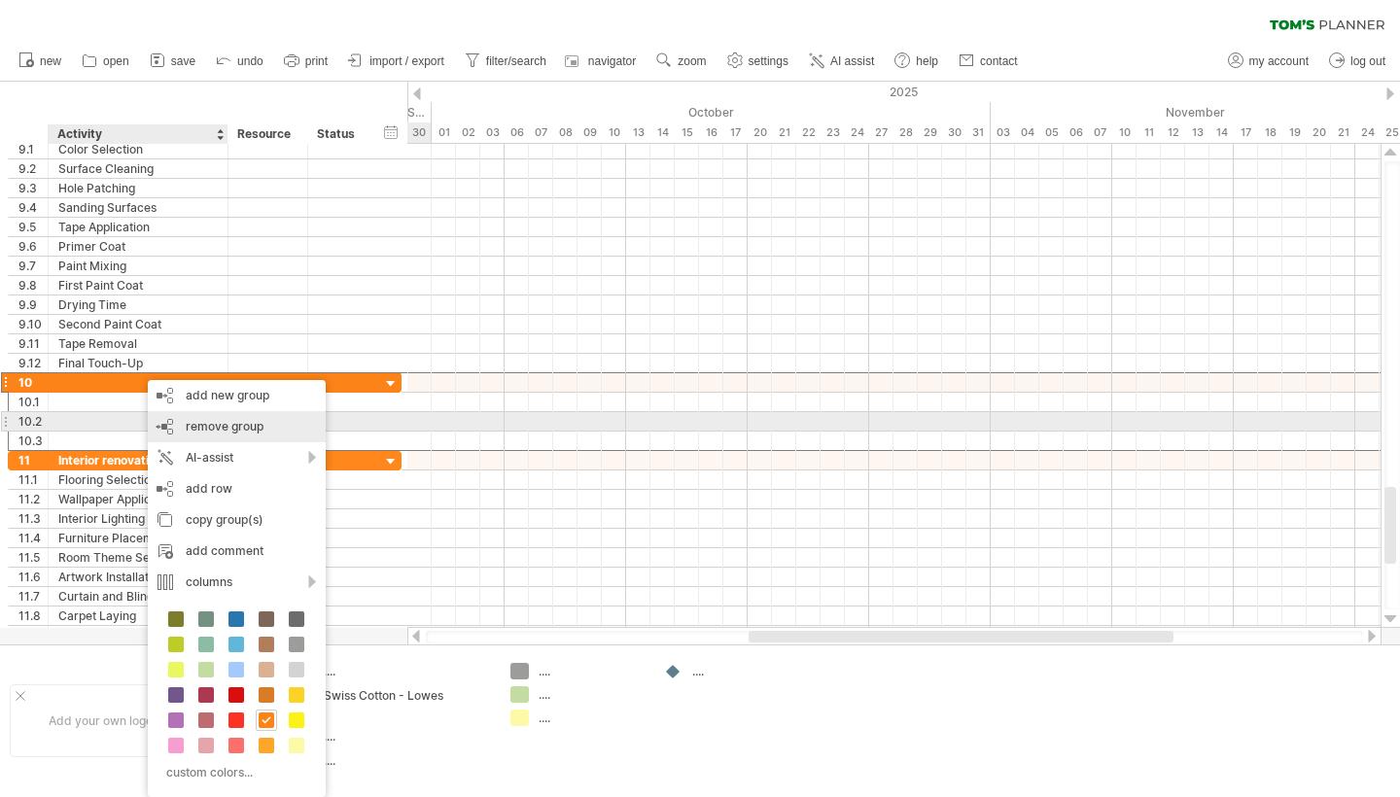 This screenshot has width=1400, height=797. I want to click on div: Tuesday, 30 September 2025, so click(419, 132).